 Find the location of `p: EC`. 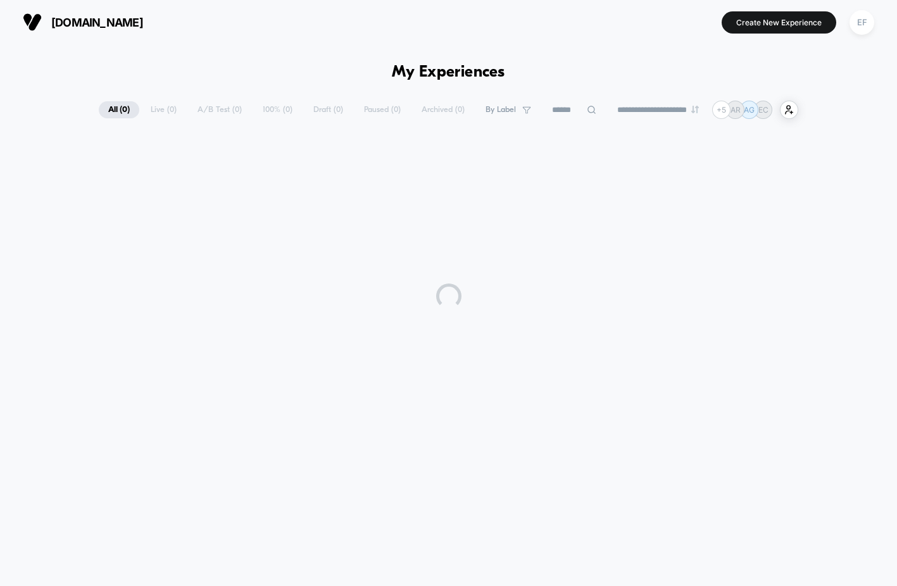

p: EC is located at coordinates (763, 110).